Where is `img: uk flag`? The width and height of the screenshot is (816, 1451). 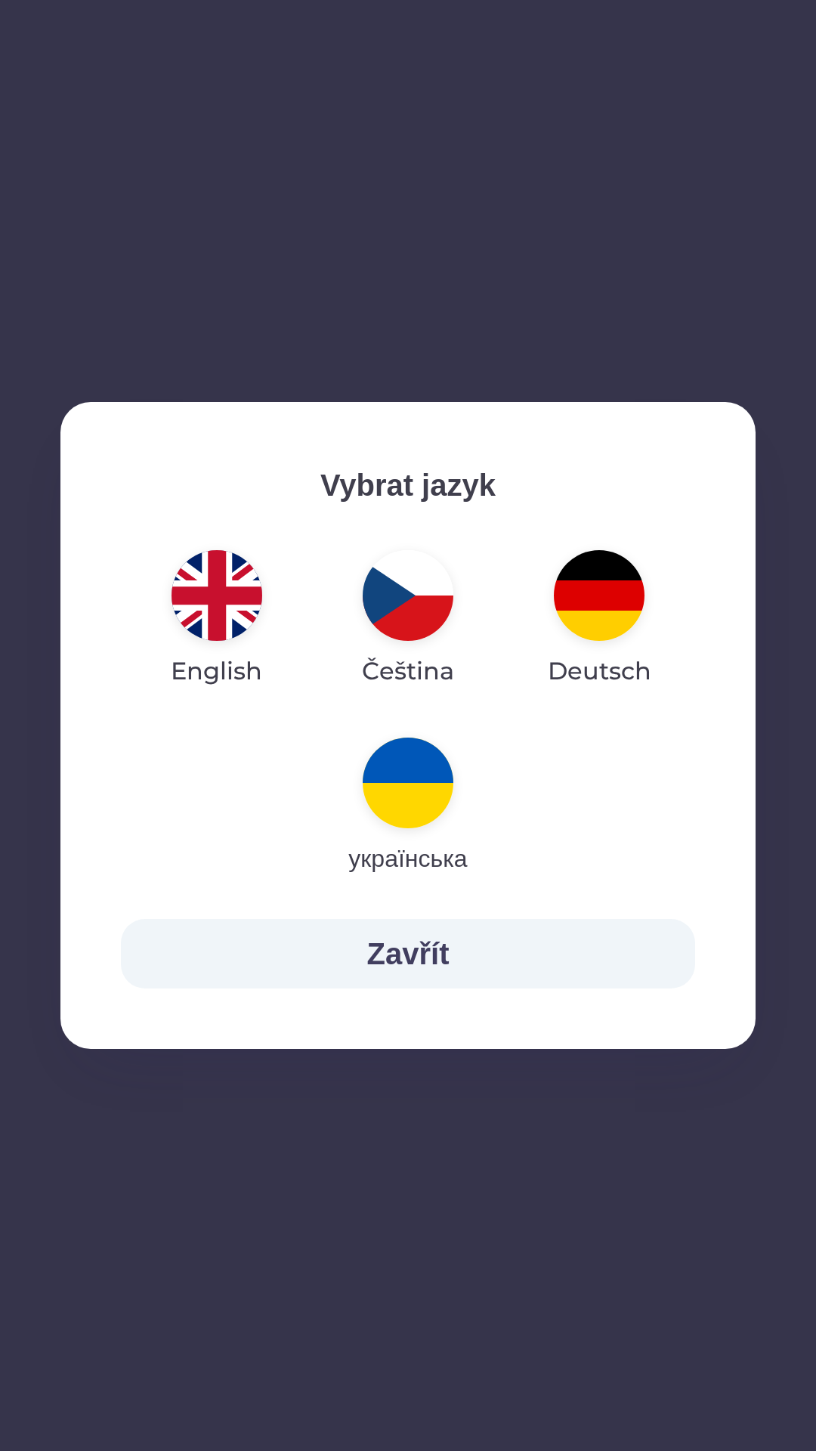
img: uk flag is located at coordinates (408, 783).